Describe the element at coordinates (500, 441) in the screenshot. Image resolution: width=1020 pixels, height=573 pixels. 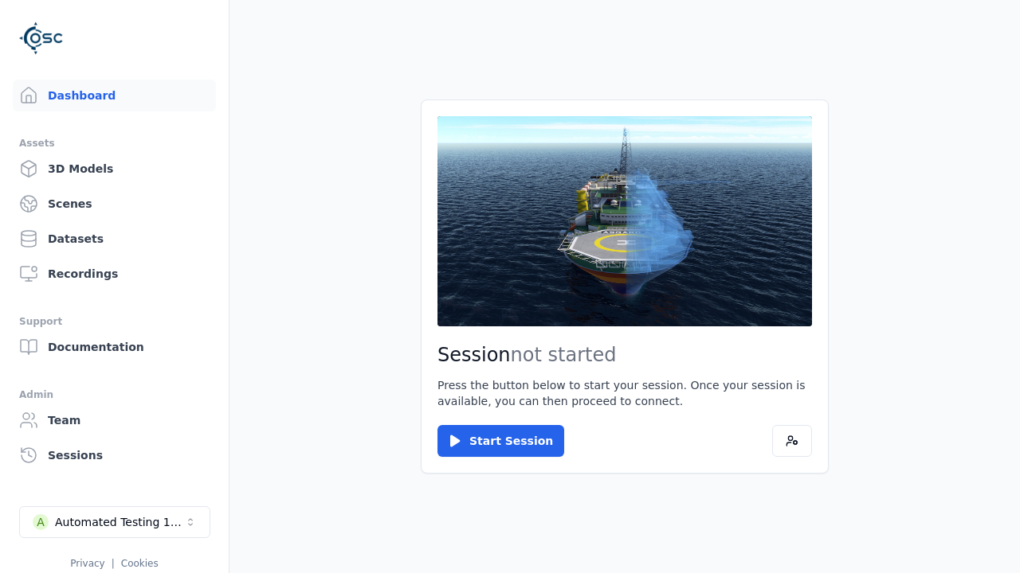
I see `button: Start Session` at that location.